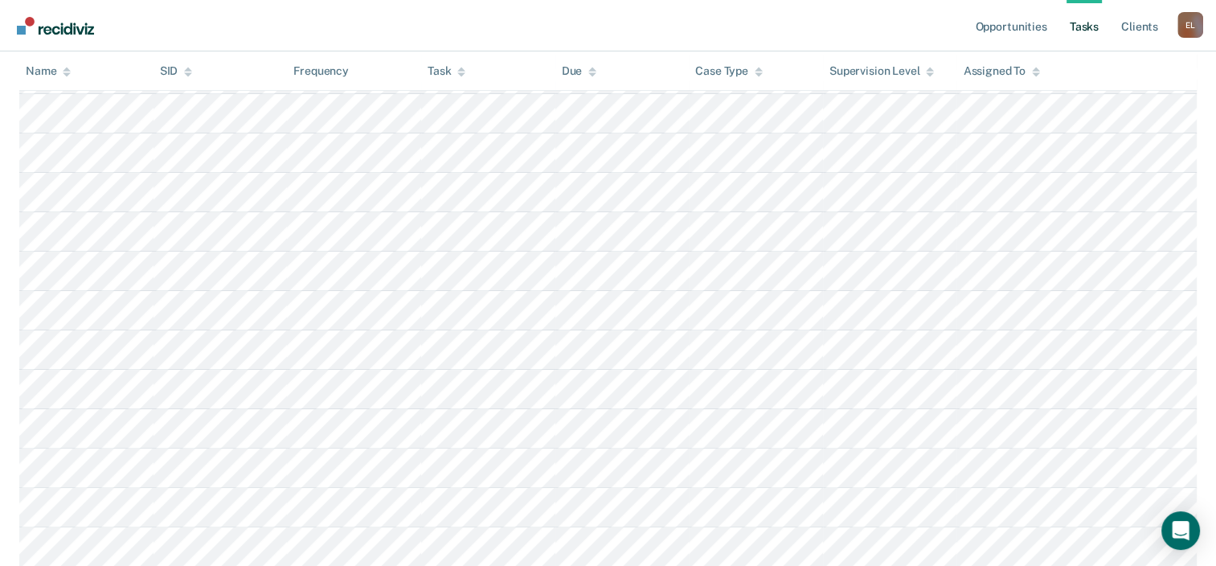  What do you see at coordinates (881, 71) in the screenshot?
I see `div: Supervision Level` at bounding box center [881, 71].